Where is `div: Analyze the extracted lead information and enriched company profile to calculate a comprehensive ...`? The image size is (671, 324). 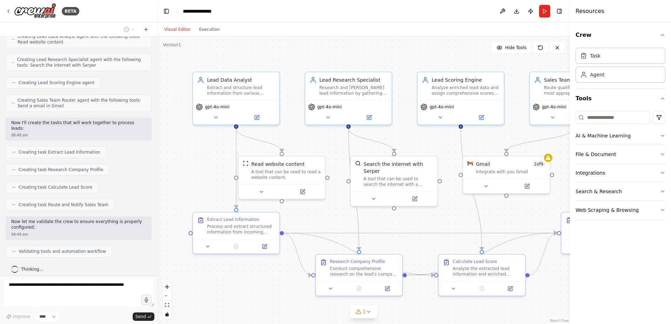
div: Analyze the extracted lead information and enriched company profile to calculate a comprehensive ... is located at coordinates (487, 272).